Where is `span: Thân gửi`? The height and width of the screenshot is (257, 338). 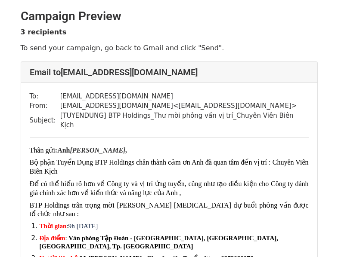
span: Thân gửi is located at coordinates (42, 150).